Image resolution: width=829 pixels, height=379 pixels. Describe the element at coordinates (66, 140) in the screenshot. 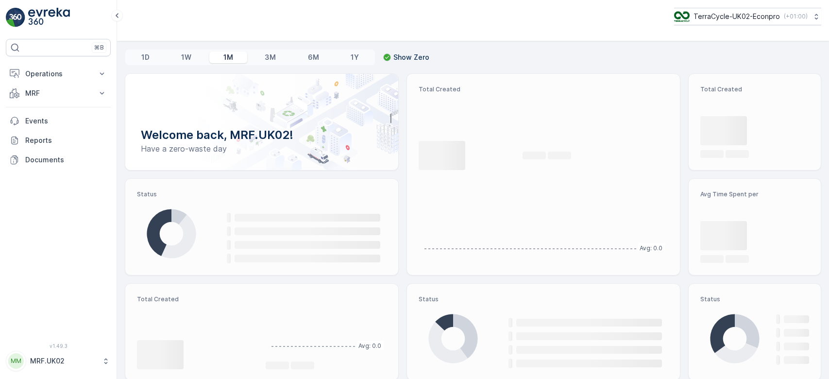

I see `p: Reports` at that location.